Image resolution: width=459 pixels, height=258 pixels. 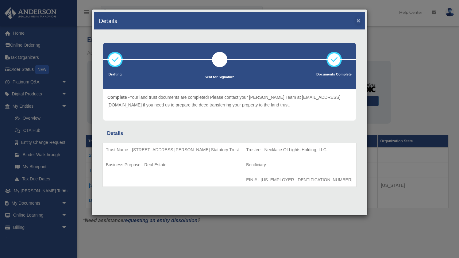 I want to click on div: Details, so click(x=229, y=133).